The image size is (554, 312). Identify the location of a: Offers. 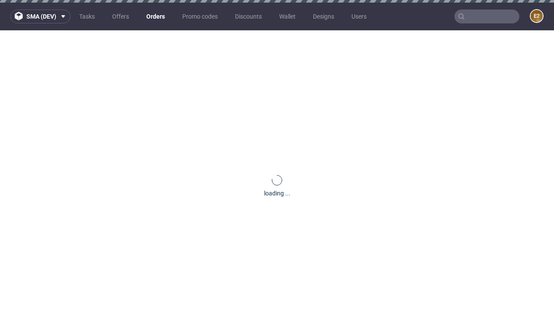
(120, 16).